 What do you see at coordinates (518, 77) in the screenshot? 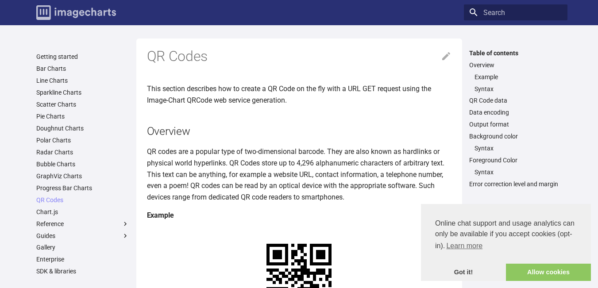
I see `a: Example` at bounding box center [518, 77].